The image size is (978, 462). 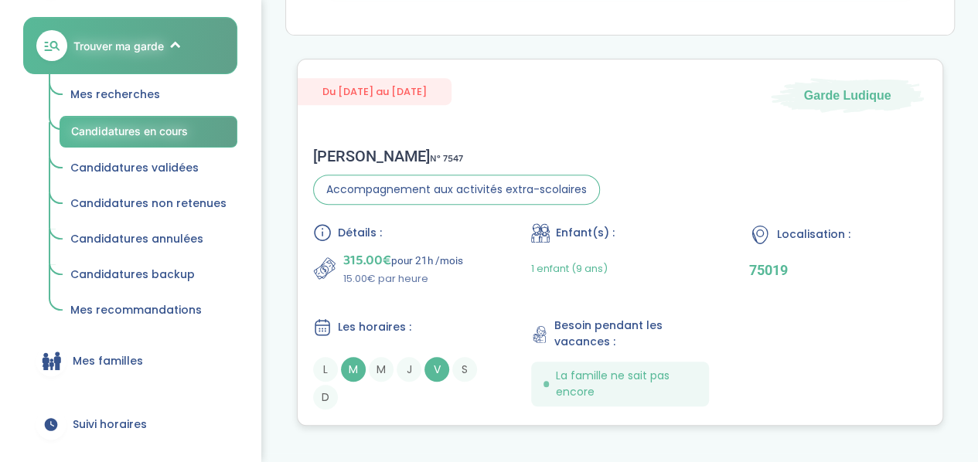 I want to click on a: Suivi horaires, so click(x=130, y=425).